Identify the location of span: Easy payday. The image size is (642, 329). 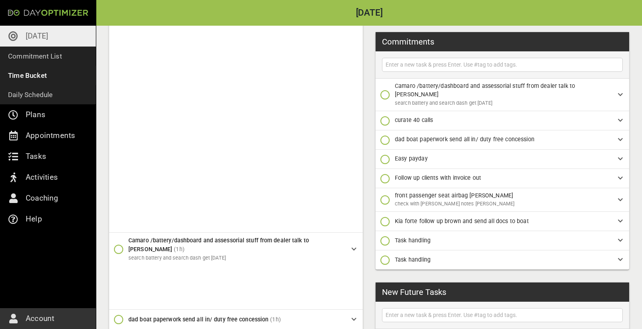
(411, 158).